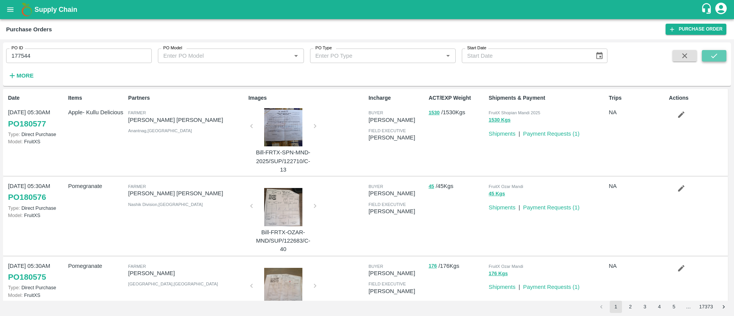  What do you see at coordinates (477, 48) in the screenshot?
I see `label: Start Date` at bounding box center [477, 48].